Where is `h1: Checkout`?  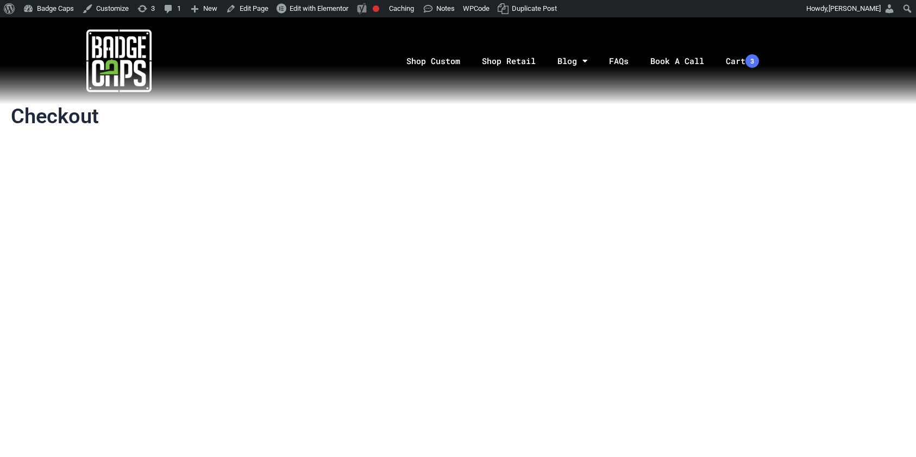 h1: Checkout is located at coordinates (458, 117).